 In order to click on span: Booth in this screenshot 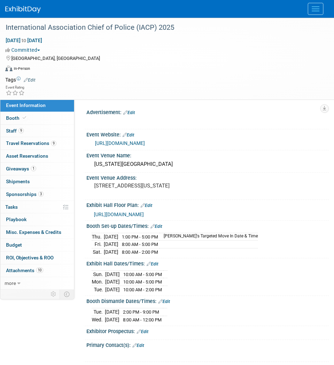, I will do `click(17, 118)`.